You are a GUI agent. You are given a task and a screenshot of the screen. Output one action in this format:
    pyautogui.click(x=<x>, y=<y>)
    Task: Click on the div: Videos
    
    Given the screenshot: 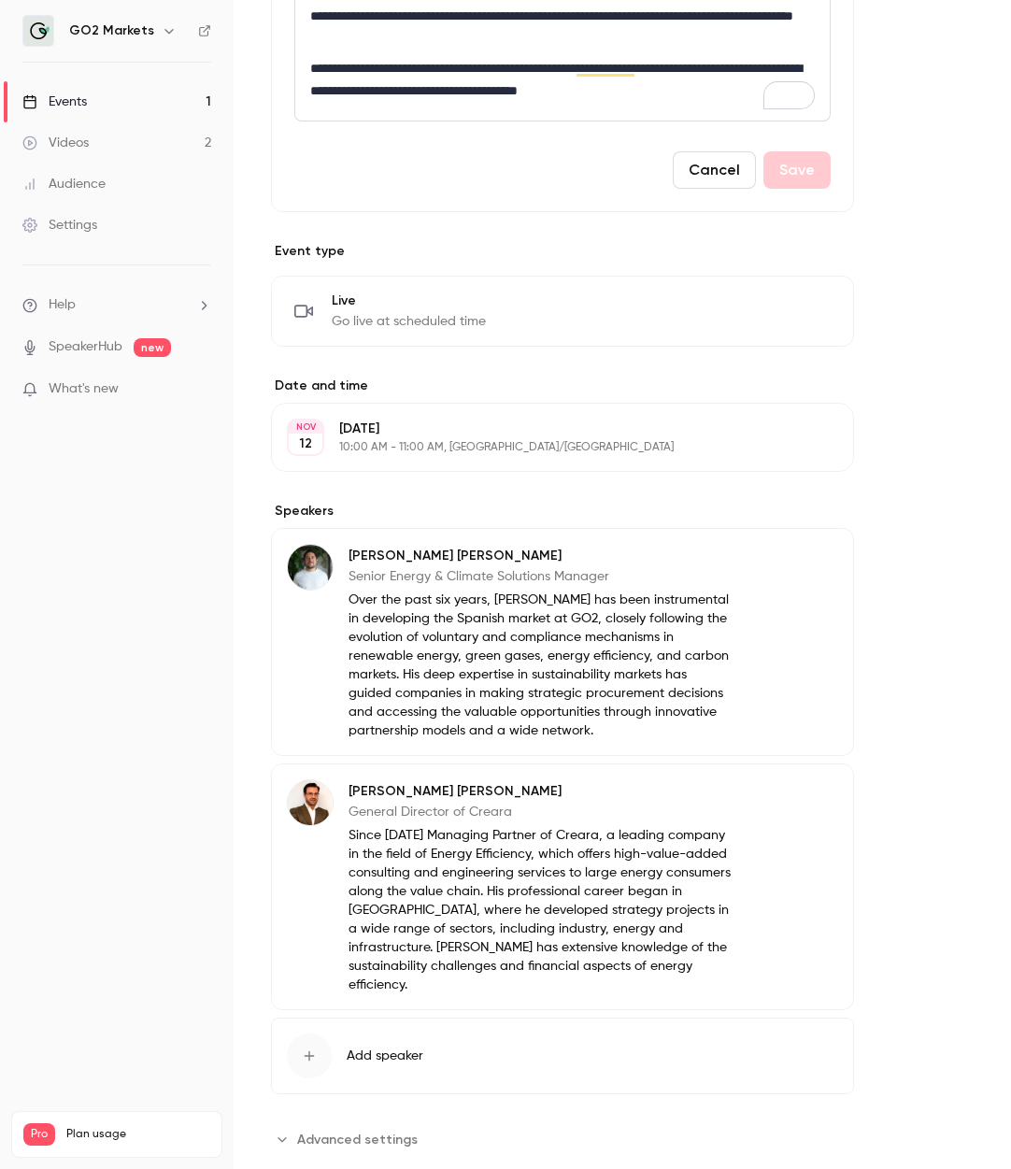 What is the action you would take?
    pyautogui.click(x=55, y=143)
    